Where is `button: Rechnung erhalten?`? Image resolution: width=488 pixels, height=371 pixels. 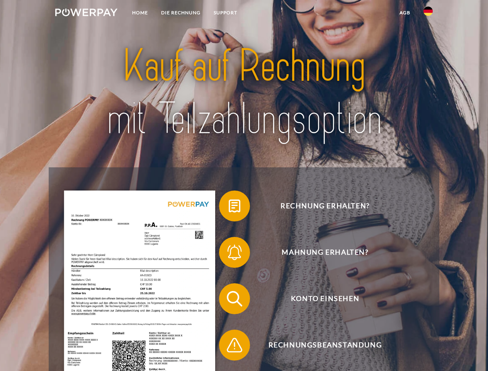
button: Rechnung erhalten? is located at coordinates (319, 206).